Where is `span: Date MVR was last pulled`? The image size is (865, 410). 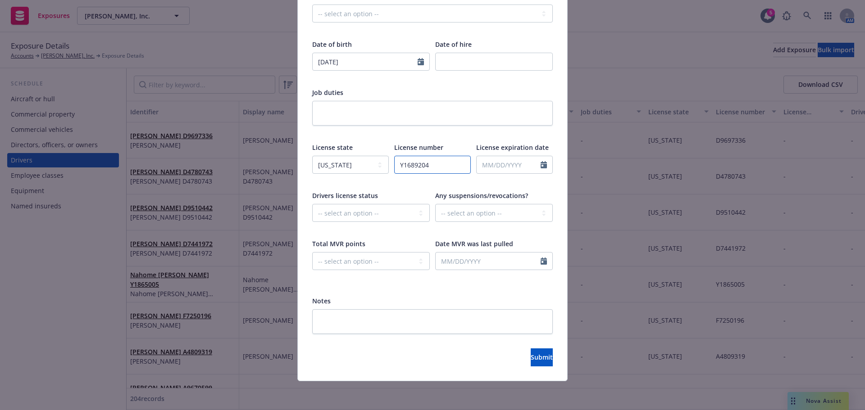 span: Date MVR was last pulled is located at coordinates (474, 244).